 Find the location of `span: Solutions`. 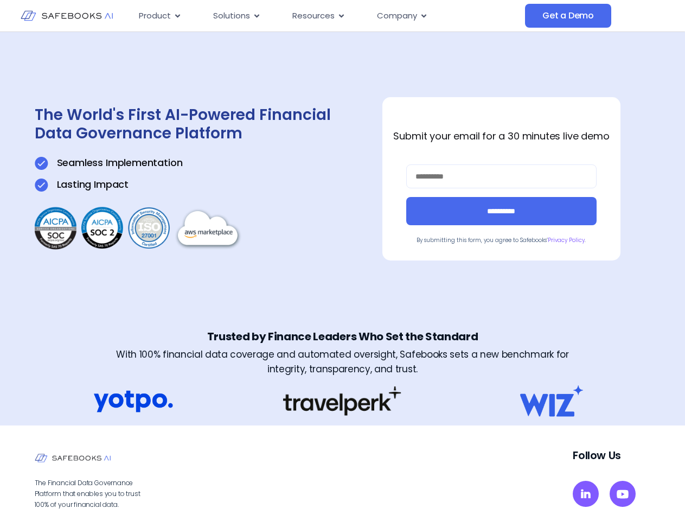

span: Solutions is located at coordinates (232, 16).